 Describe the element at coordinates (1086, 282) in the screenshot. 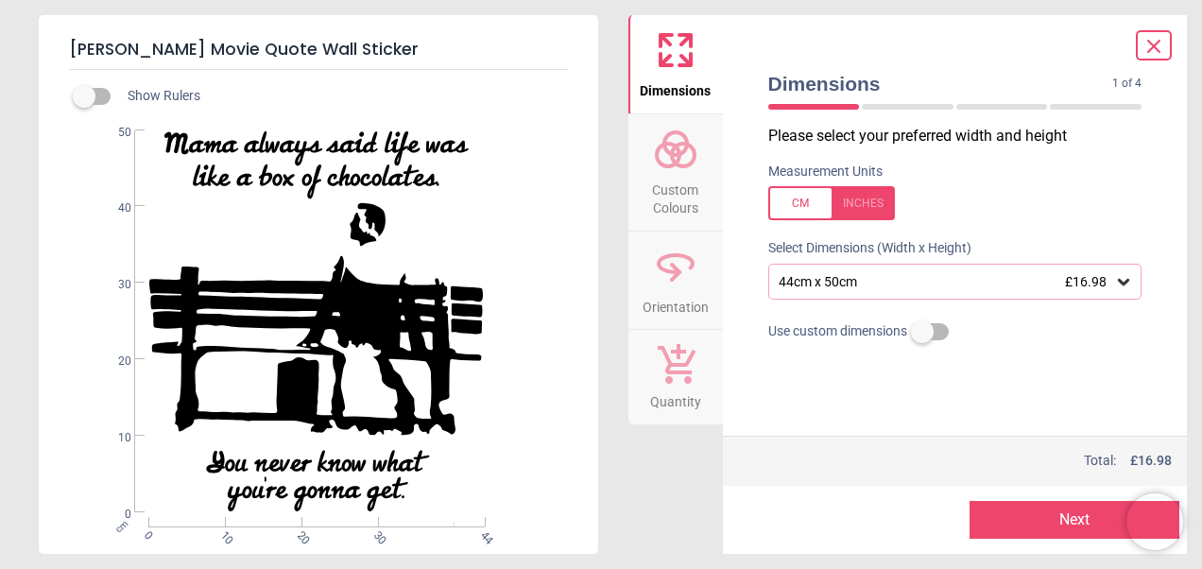

I see `span: £16.98` at that location.